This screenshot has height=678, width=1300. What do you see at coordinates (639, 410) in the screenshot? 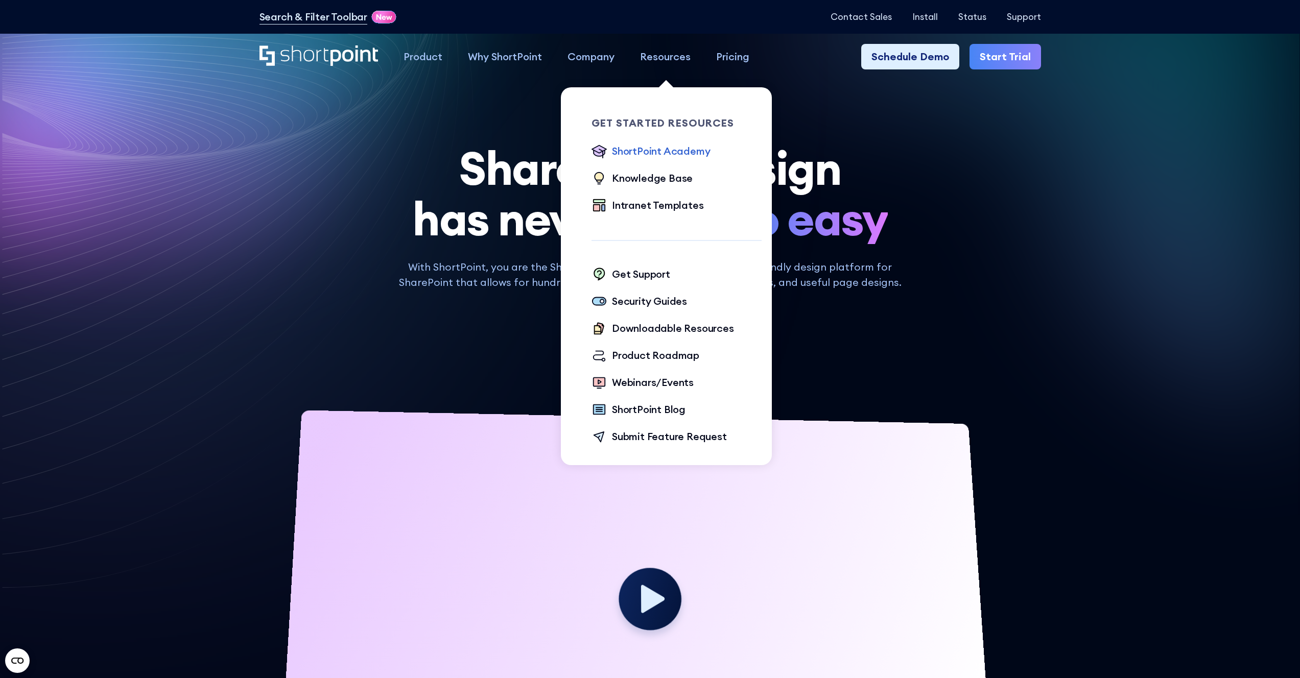
I see `a: ShortPoint Blog` at bounding box center [639, 410].